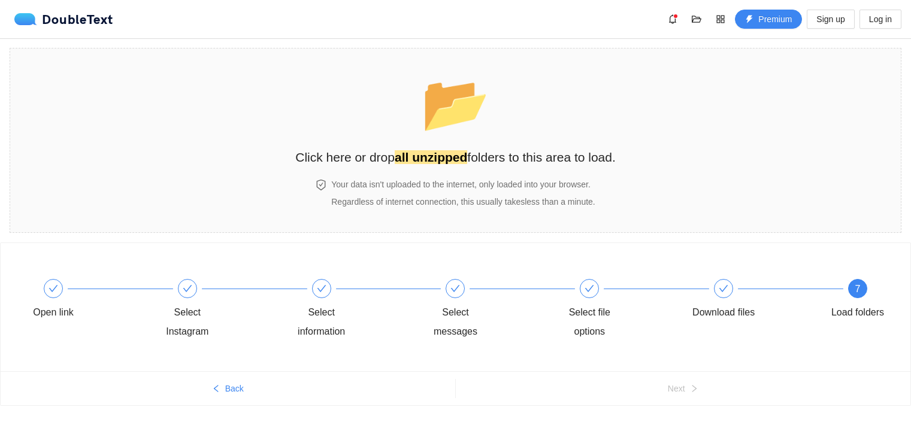 The image size is (911, 437). Describe the element at coordinates (749, 20) in the screenshot. I see `span: thunderbolt` at that location.